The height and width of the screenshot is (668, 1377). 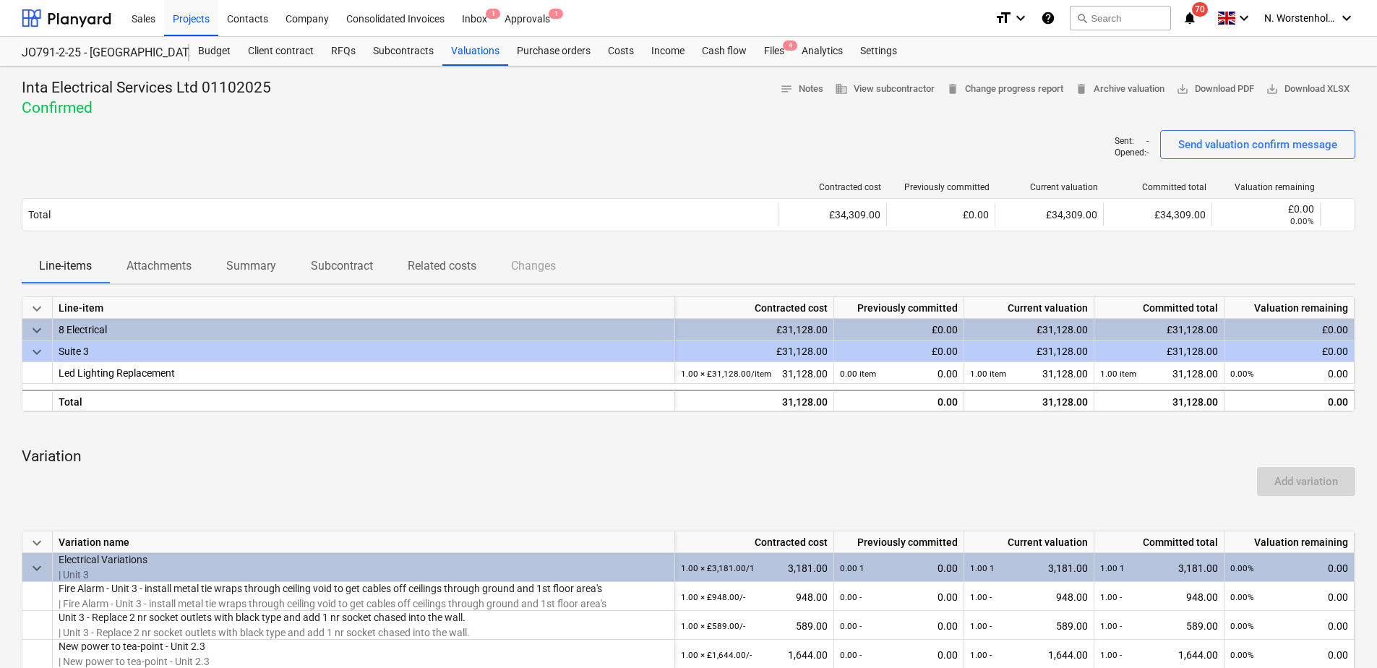 I want to click on div: £34,309.00, so click(x=1049, y=215).